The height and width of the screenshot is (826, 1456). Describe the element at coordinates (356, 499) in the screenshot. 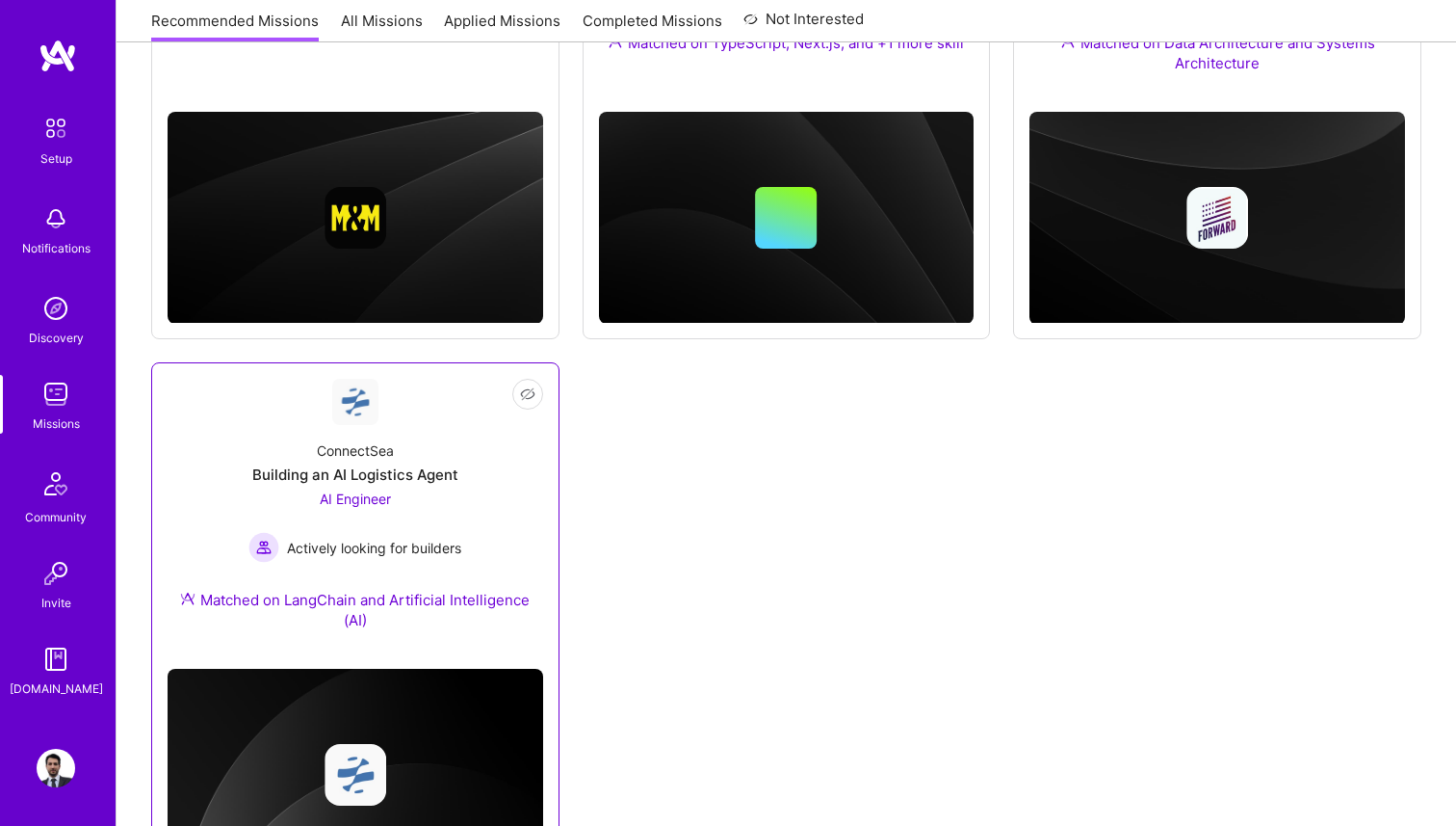

I see `span: AI Engineer` at that location.